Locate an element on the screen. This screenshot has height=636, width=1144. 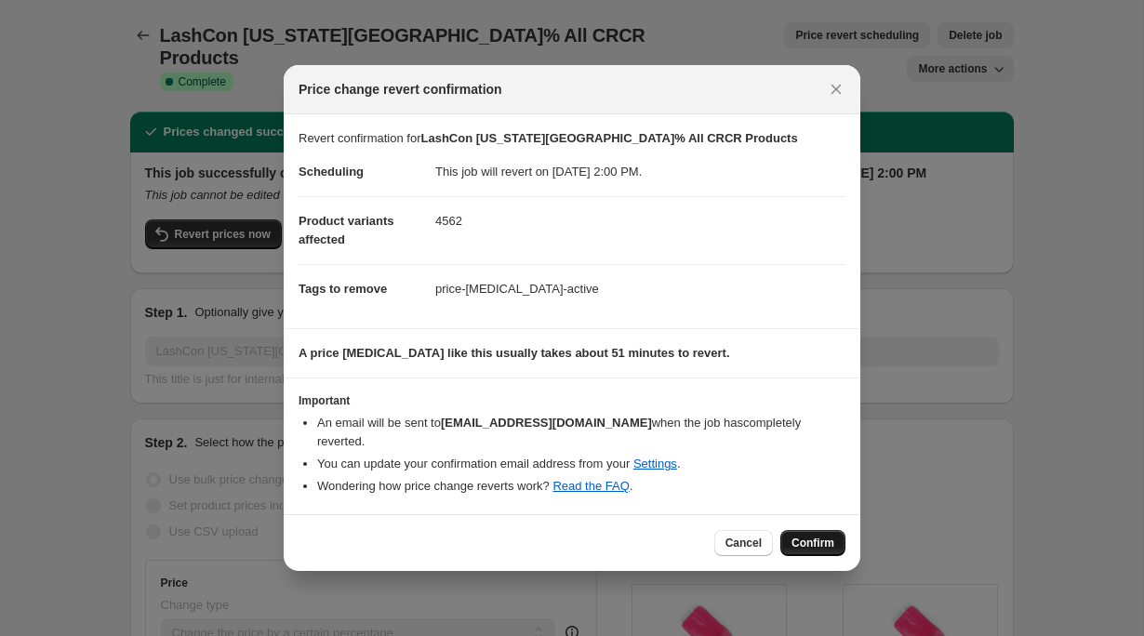
button: Cancel is located at coordinates (743, 543).